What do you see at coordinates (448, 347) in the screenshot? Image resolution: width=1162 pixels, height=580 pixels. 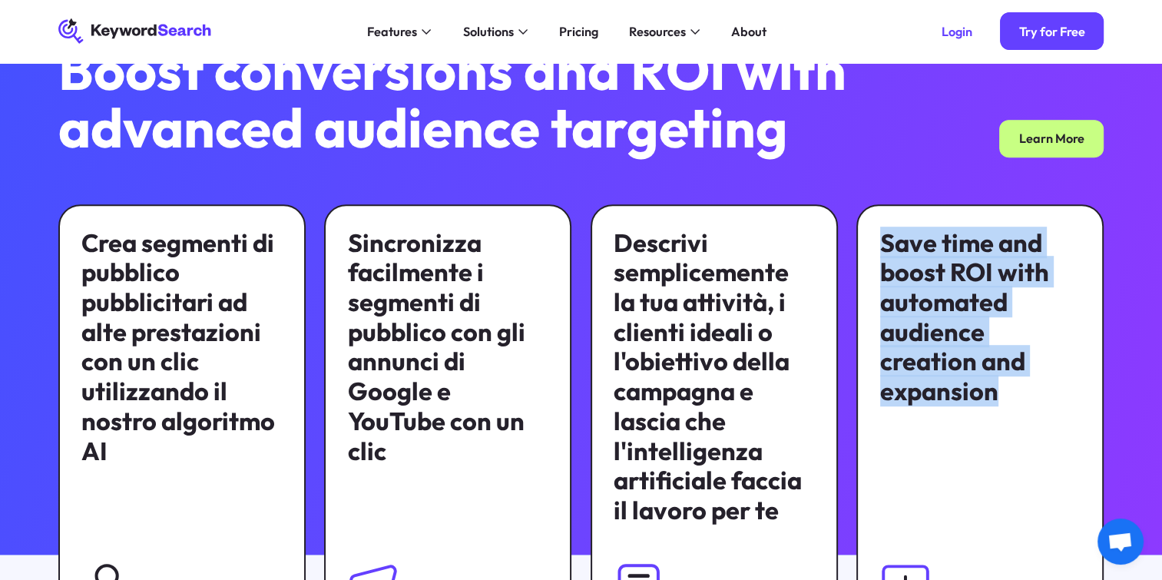 I see `div: Sincronizza facilmente i segmenti di pubblico con gli annunci di Google e YouTube con un clic` at bounding box center [448, 347].